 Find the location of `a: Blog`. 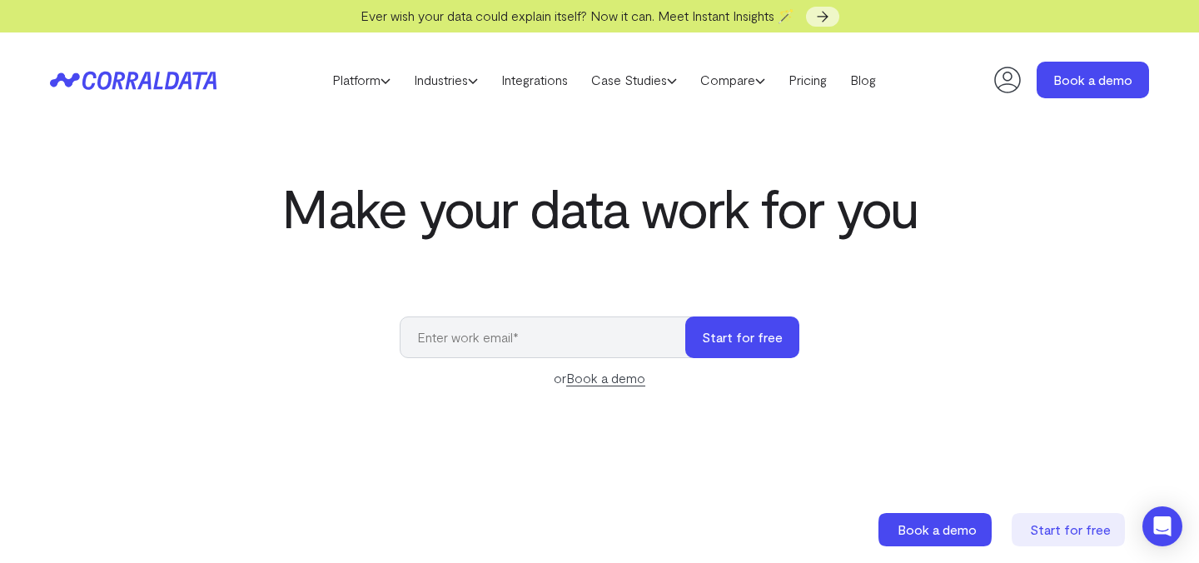

a: Blog is located at coordinates (862, 80).